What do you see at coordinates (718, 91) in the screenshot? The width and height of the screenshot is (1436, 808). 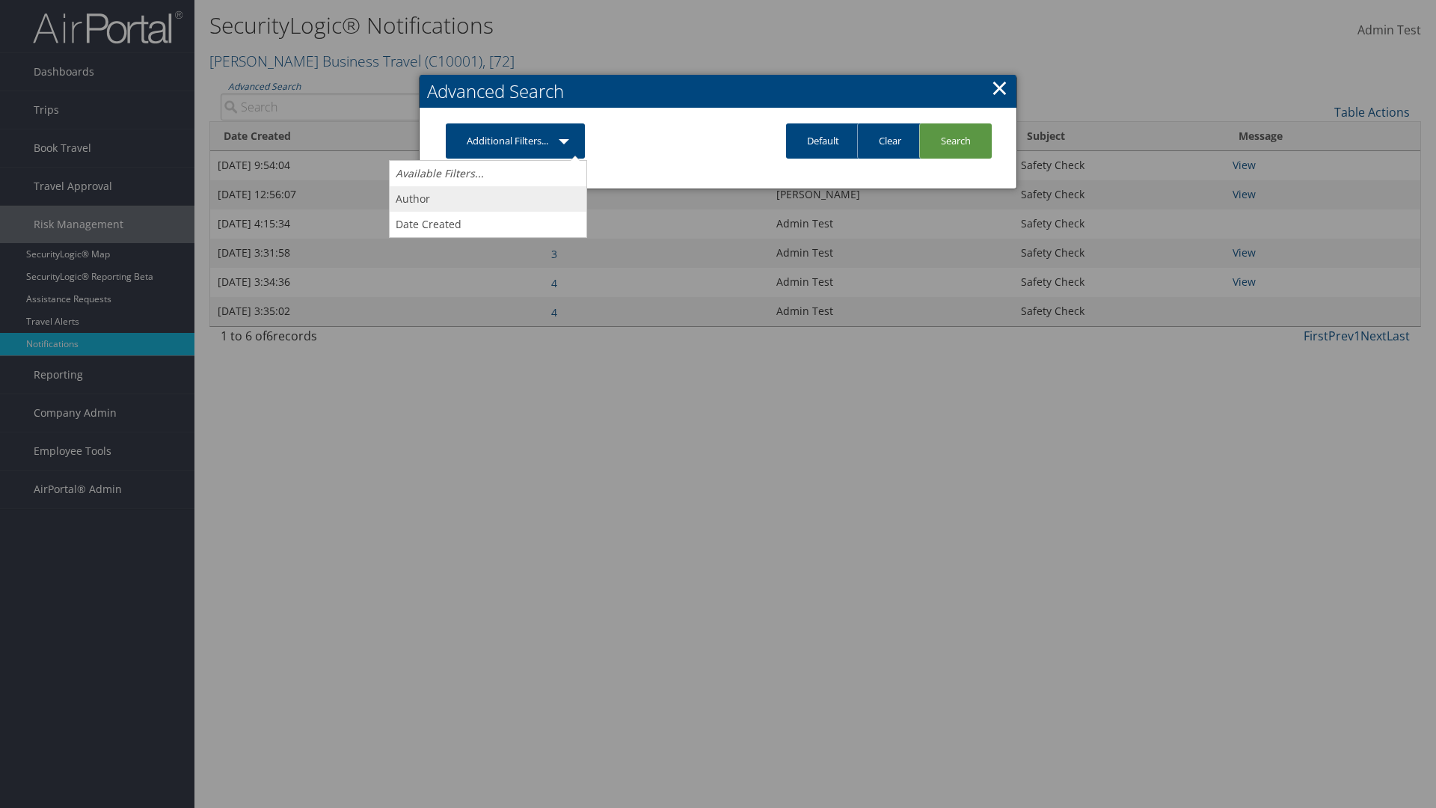 I see `h2: Advanced Search` at bounding box center [718, 91].